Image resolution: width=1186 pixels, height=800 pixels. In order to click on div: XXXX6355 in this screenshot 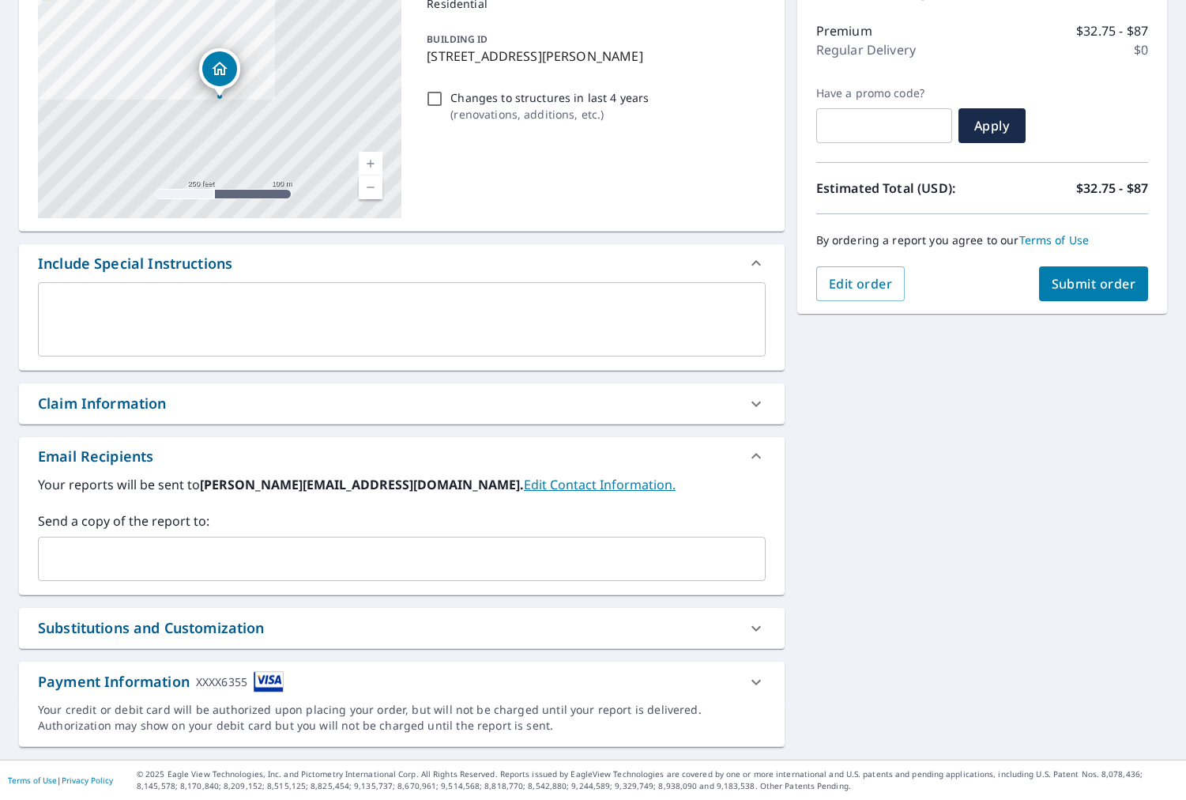, I will do `click(221, 681)`.